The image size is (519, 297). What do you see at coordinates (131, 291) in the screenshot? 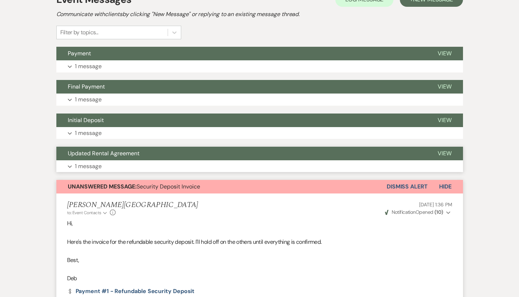
I see `a: Payment #1 - Refundable Security Deposit` at bounding box center [131, 291].